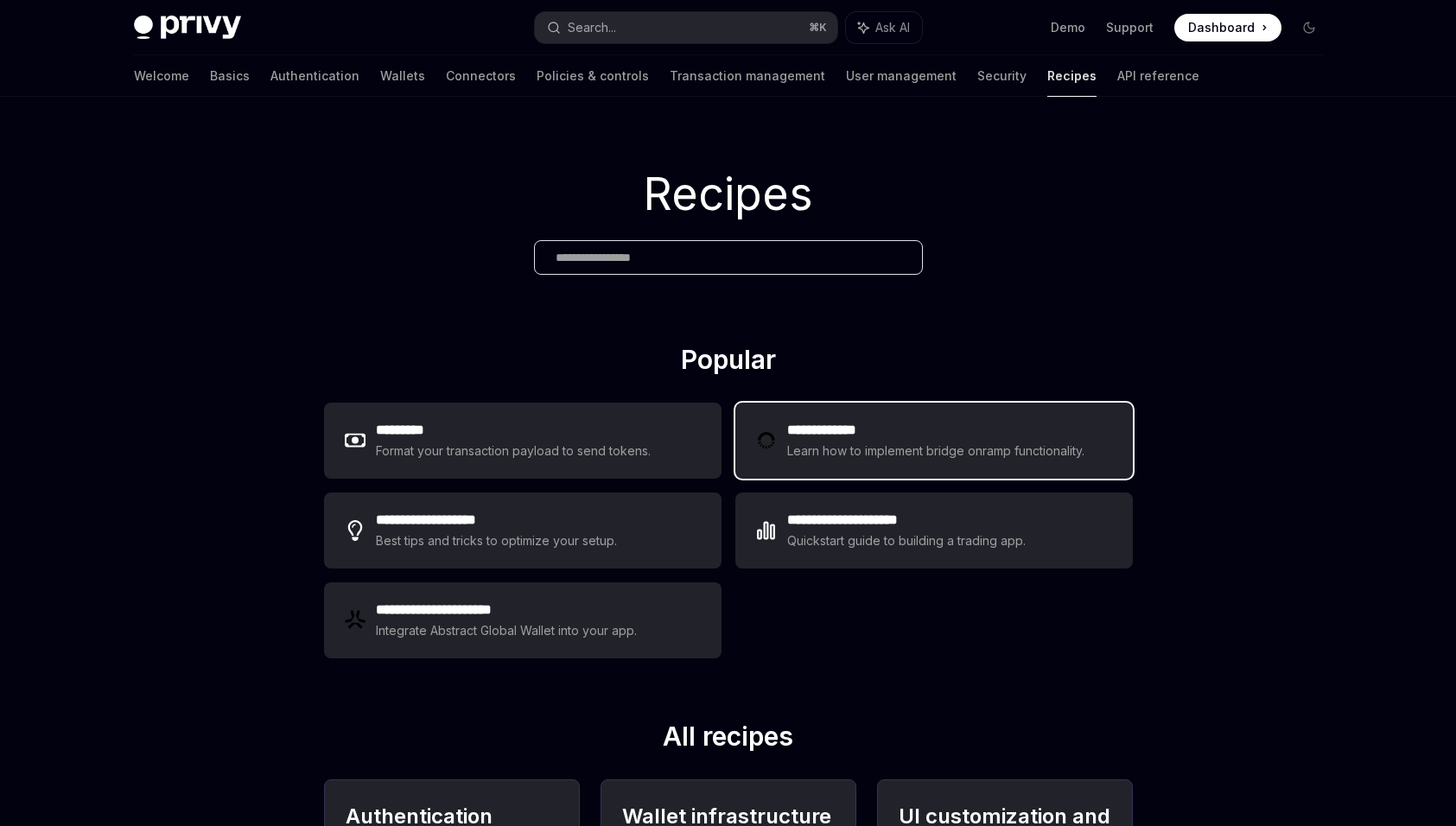  What do you see at coordinates (1068, 28) in the screenshot?
I see `a: Demo` at bounding box center [1068, 28].